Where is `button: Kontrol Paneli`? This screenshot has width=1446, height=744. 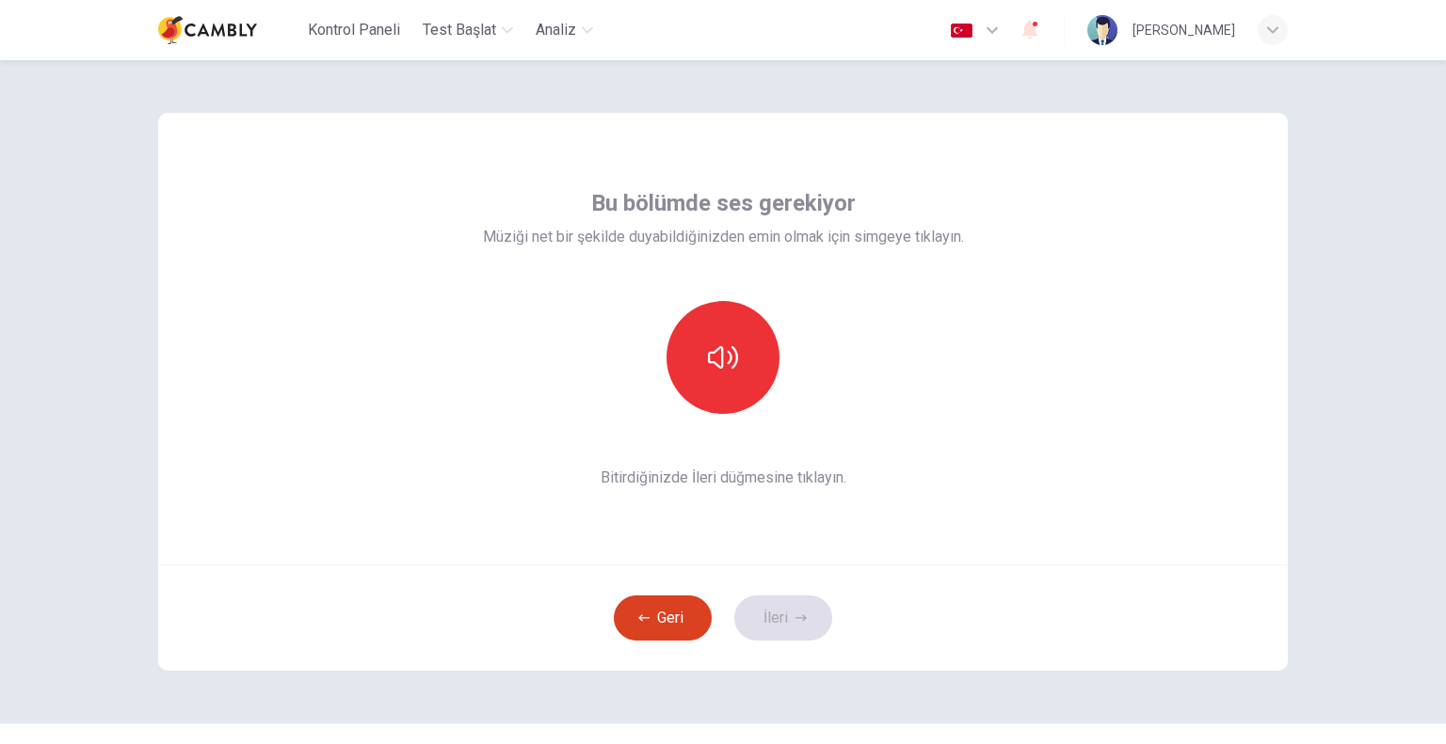
button: Kontrol Paneli is located at coordinates (354, 30).